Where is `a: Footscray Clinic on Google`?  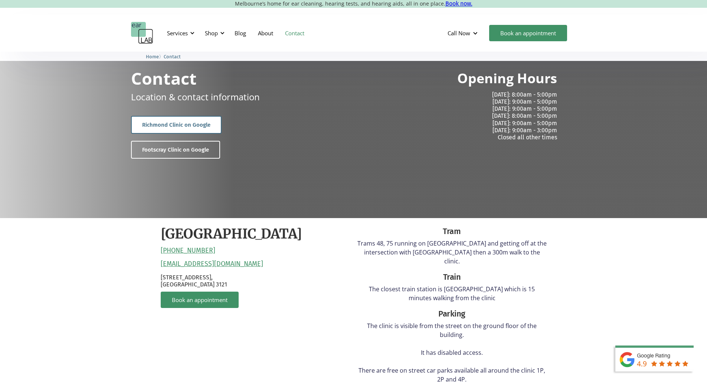
a: Footscray Clinic on Google is located at coordinates (176, 150).